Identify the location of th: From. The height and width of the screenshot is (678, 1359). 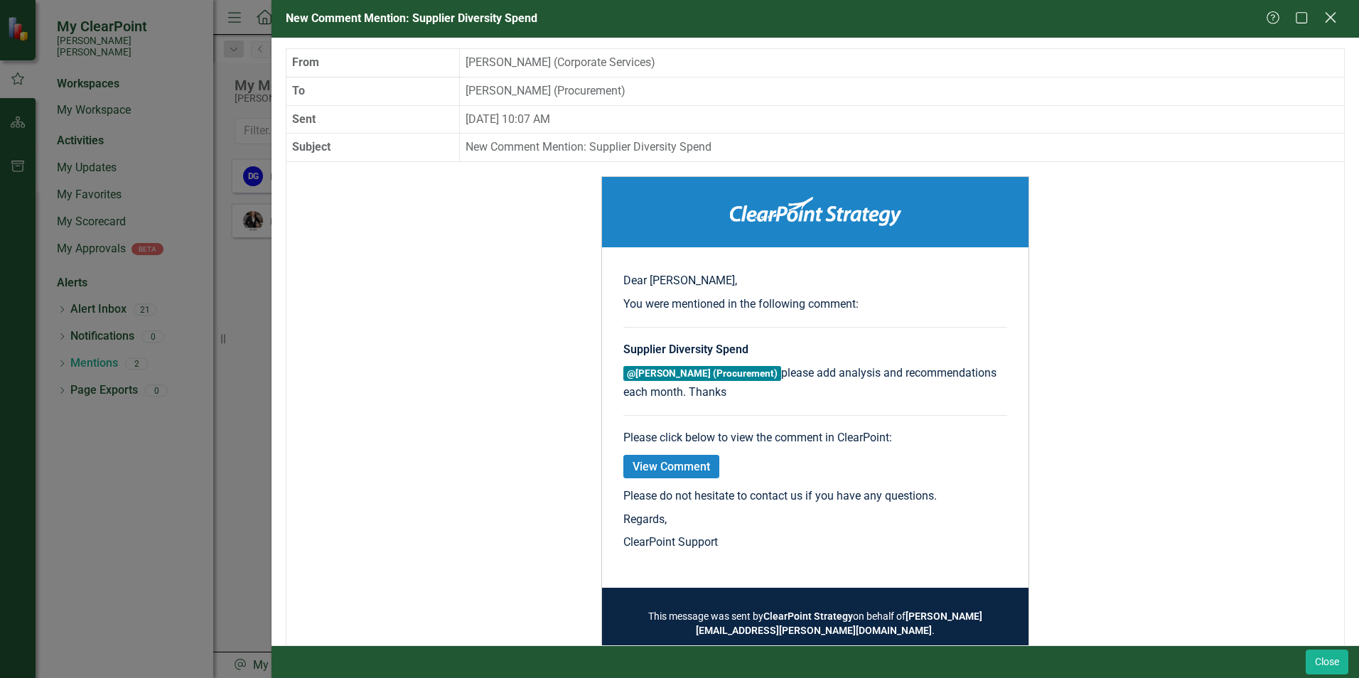
(373, 63).